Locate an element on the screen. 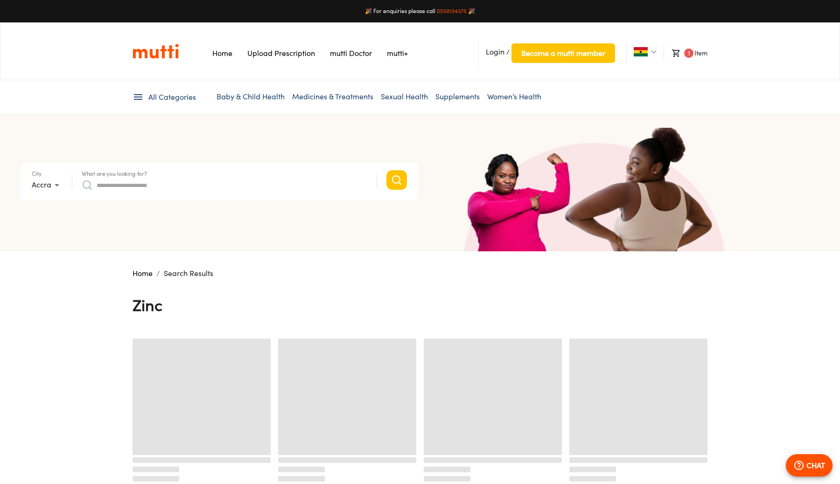 The height and width of the screenshot is (484, 840). li: Item is located at coordinates (685, 53).